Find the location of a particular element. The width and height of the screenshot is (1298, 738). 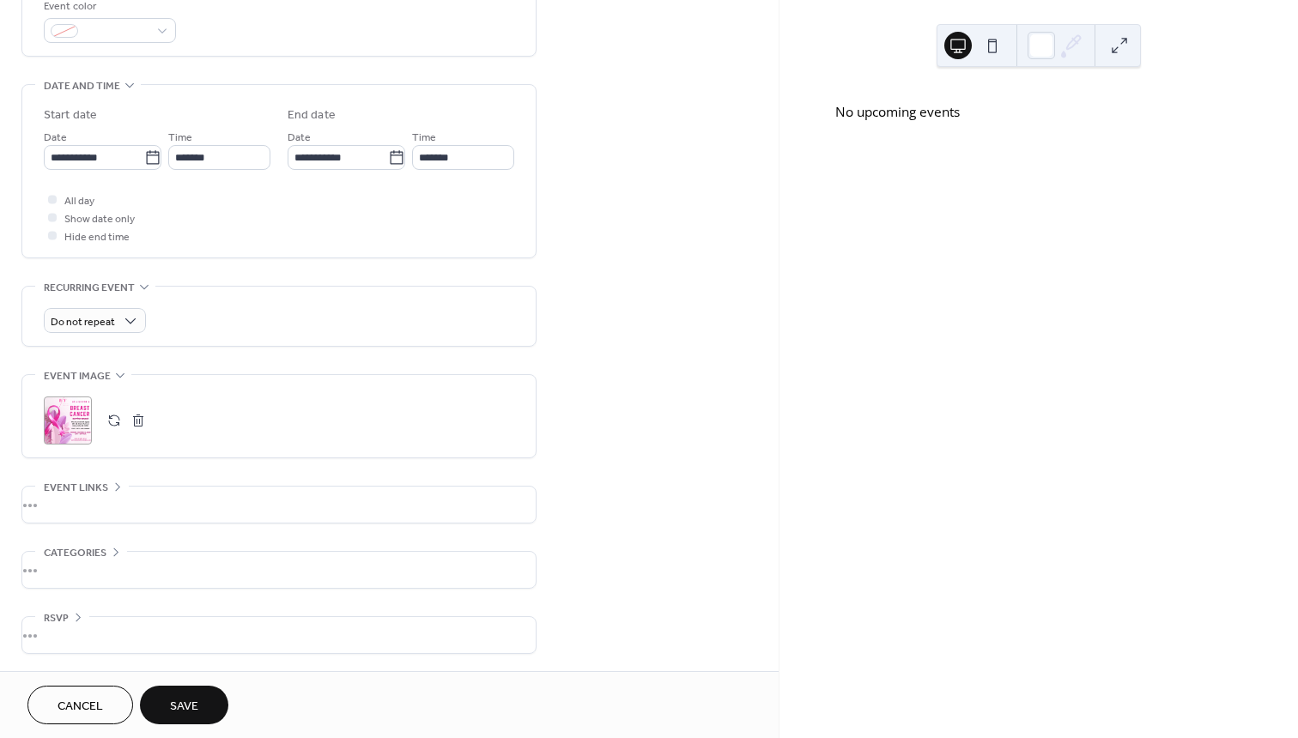

span: Event links is located at coordinates (76, 487).